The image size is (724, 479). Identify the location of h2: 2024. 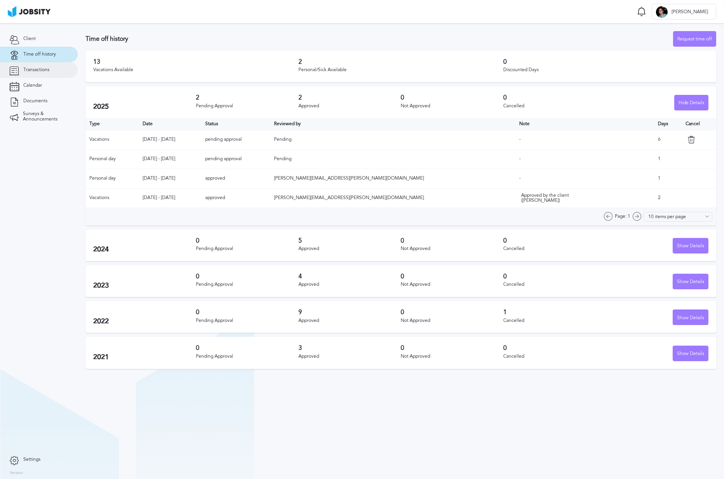
(145, 249).